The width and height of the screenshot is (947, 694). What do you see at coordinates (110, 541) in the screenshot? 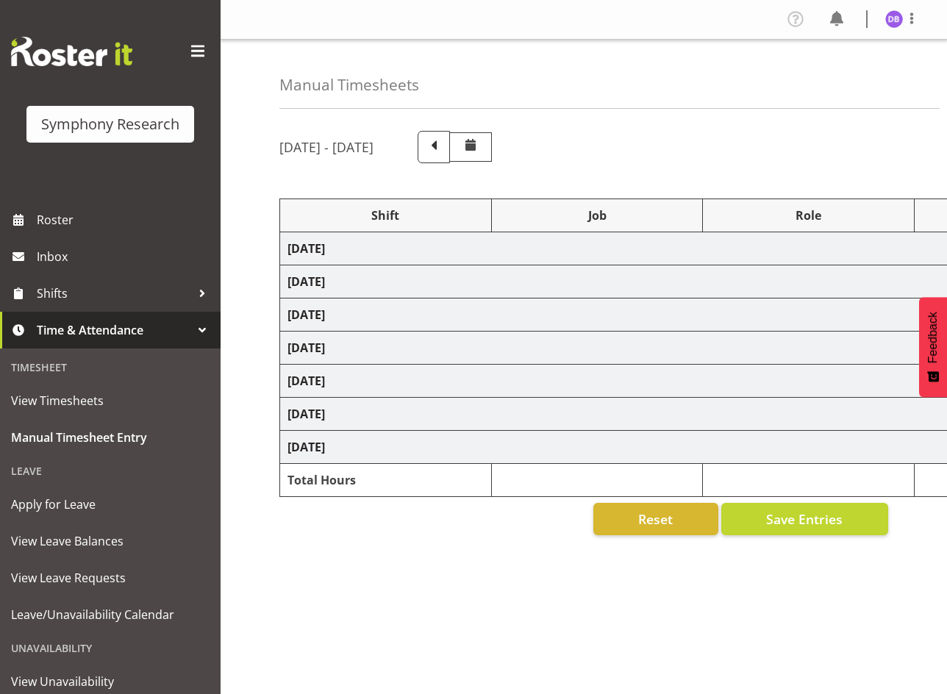
I see `a: View Leave Balances` at bounding box center [110, 541].